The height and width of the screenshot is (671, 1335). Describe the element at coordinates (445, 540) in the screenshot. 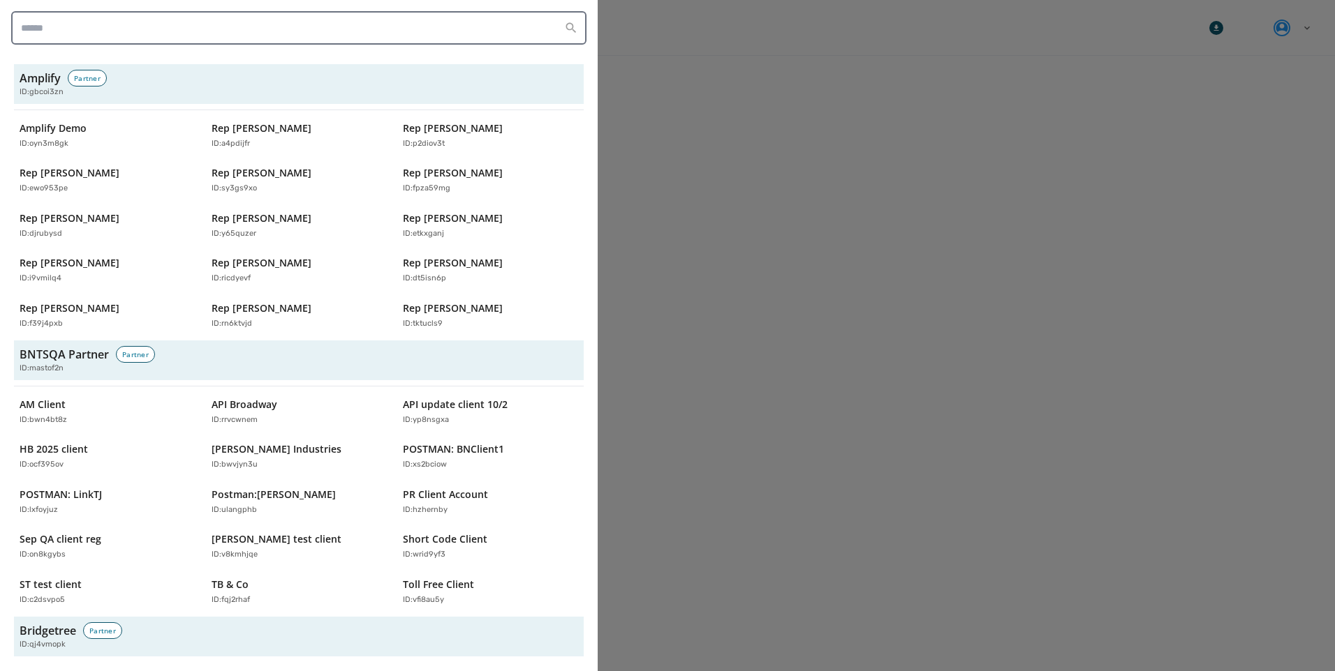

I see `p: Short Code Client` at that location.